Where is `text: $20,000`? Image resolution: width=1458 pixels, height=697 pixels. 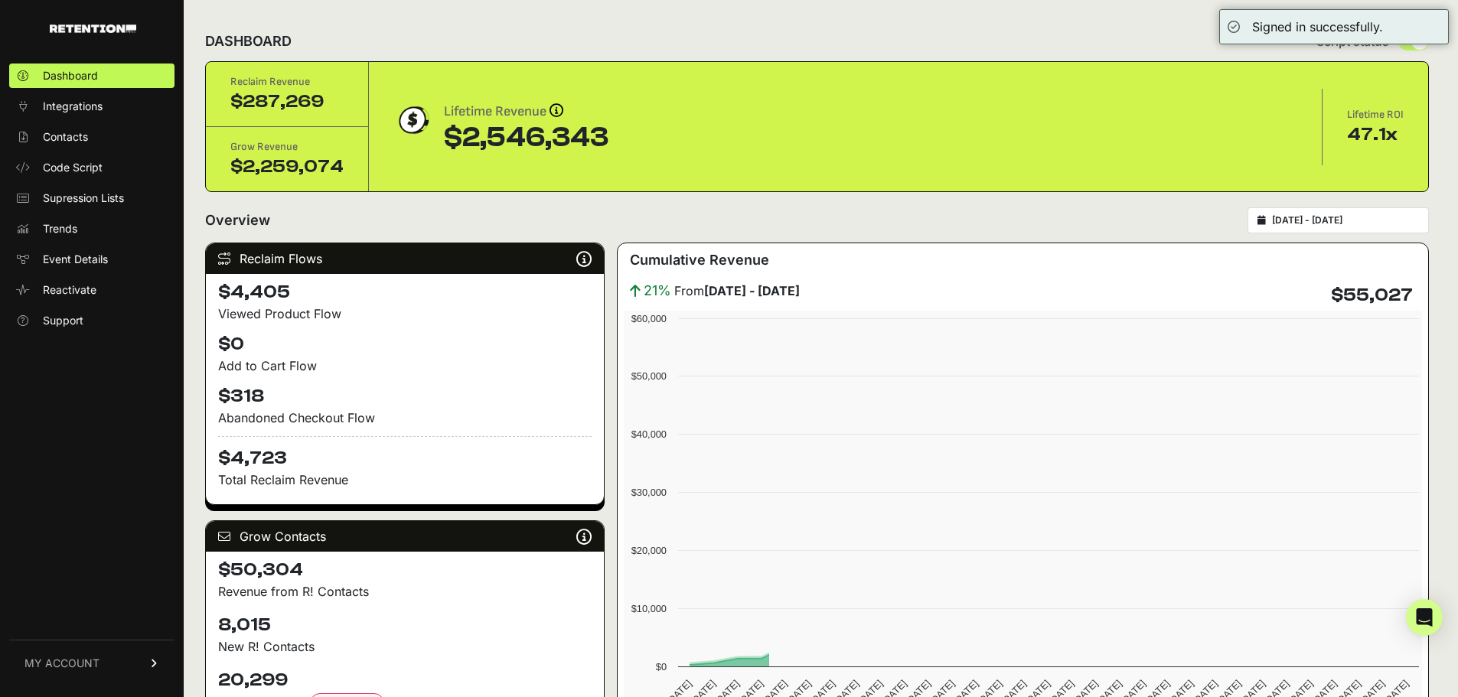 text: $20,000 is located at coordinates (649, 550).